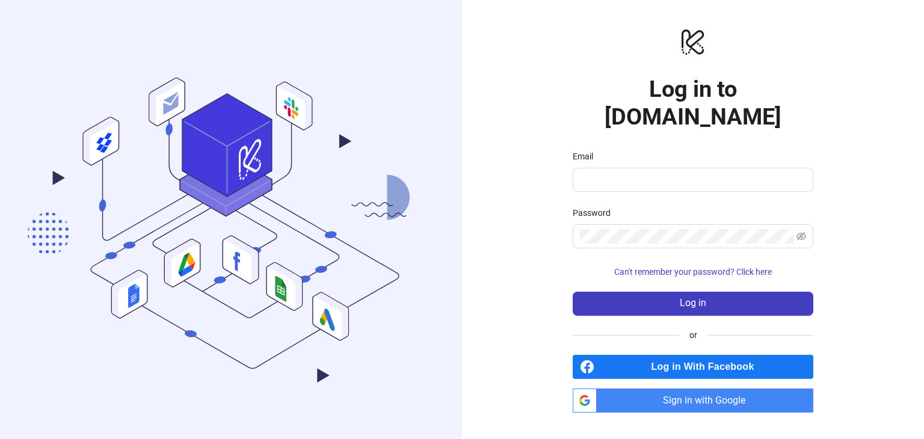 The height and width of the screenshot is (439, 924). Describe the element at coordinates (802, 237) in the screenshot. I see `span: eye-invisible` at that location.